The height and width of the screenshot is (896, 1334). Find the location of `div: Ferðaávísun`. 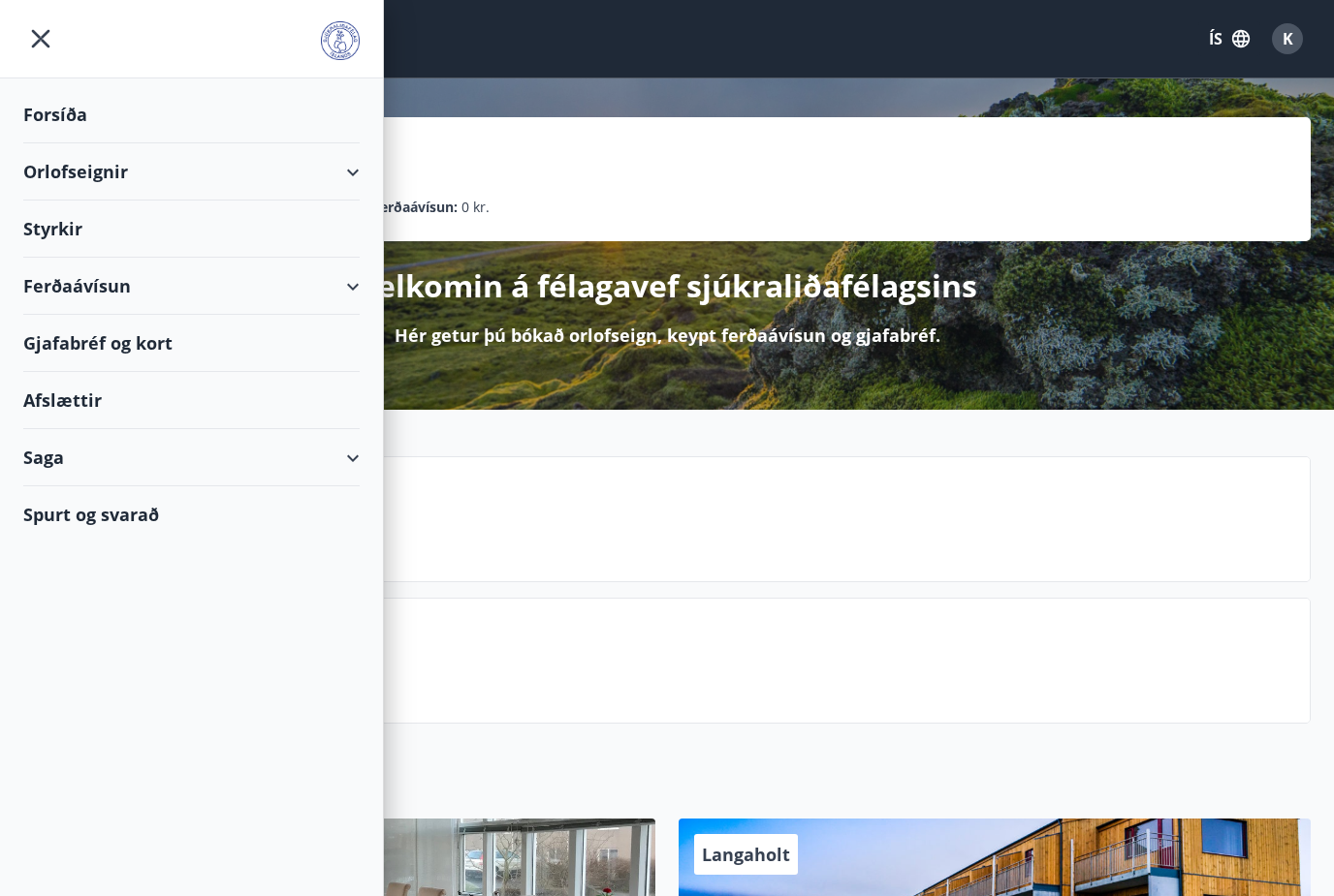

div: Ferðaávísun is located at coordinates (191, 286).